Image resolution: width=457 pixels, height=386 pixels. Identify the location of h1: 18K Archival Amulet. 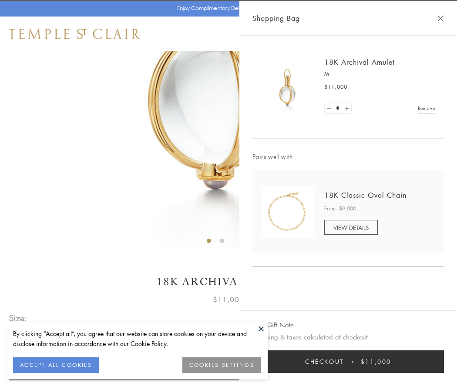
(228, 282).